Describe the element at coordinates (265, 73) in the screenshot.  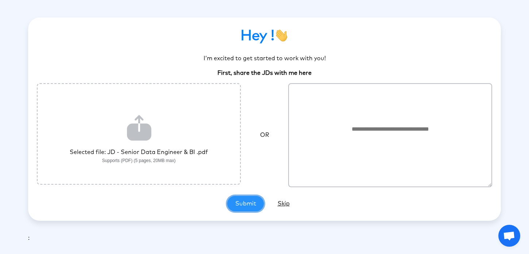
I see `p: First, share the JDs with me here` at that location.